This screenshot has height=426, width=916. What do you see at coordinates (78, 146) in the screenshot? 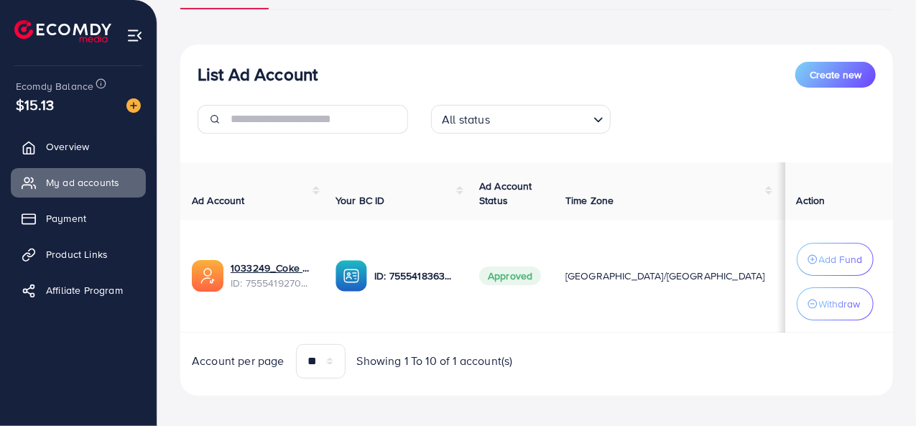
I see `a: Overview` at bounding box center [78, 146].